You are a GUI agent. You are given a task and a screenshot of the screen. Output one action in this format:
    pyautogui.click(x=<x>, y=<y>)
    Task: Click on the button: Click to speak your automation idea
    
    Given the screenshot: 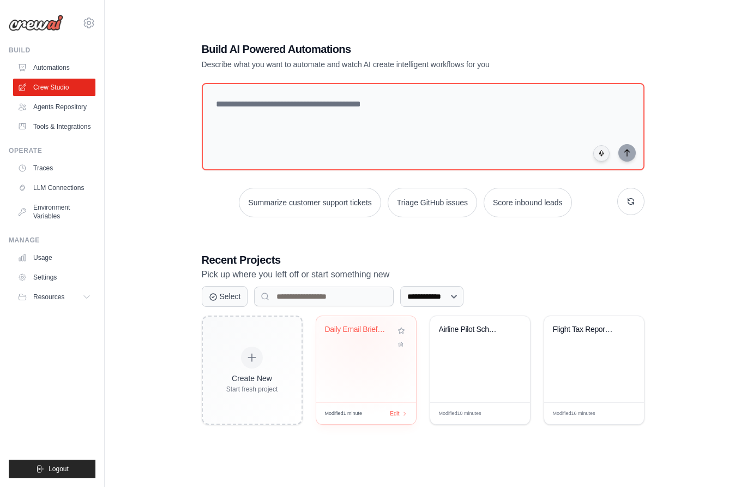 What is the action you would take?
    pyautogui.click(x=602, y=153)
    